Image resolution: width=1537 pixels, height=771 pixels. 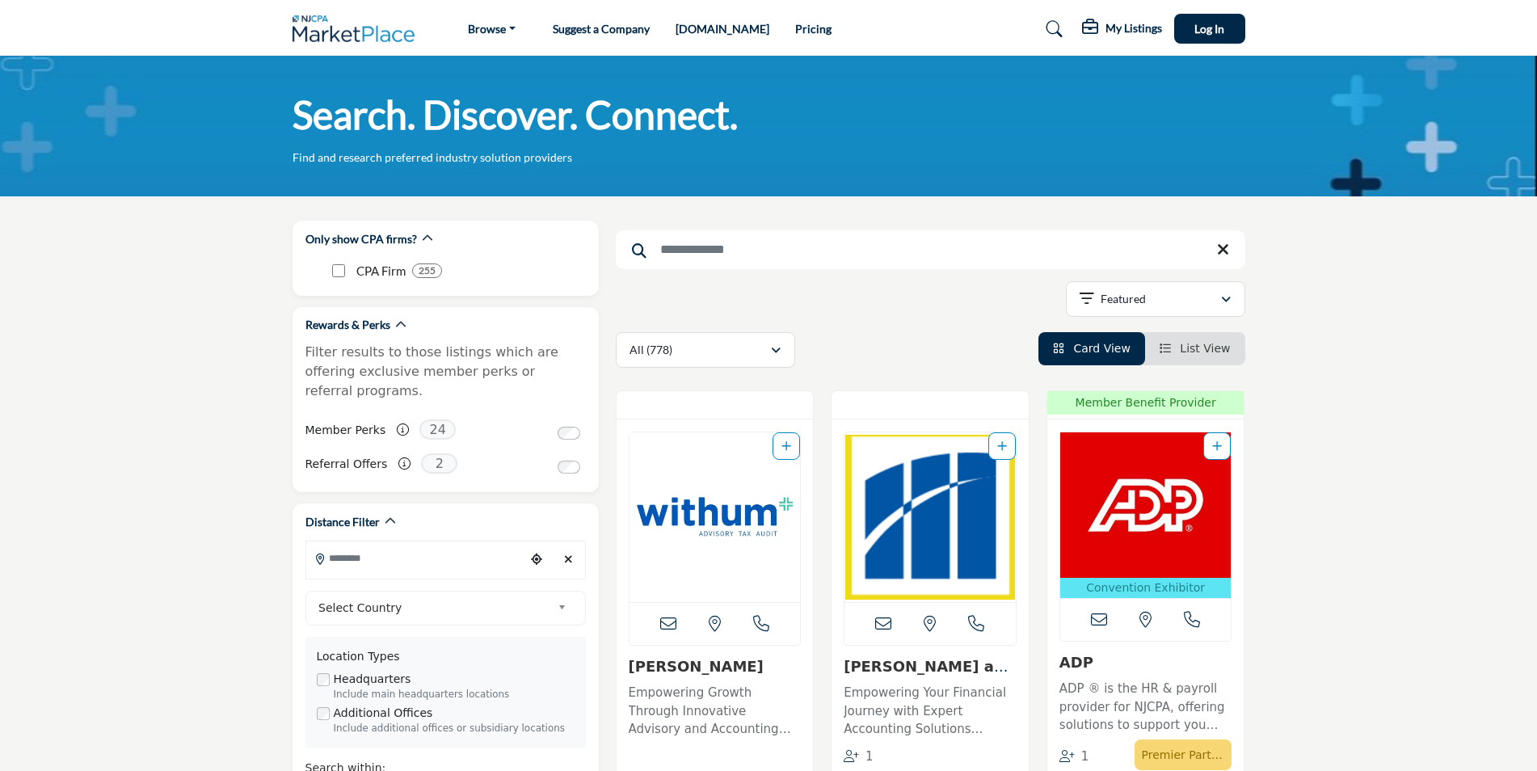 I want to click on div: 255 Results For CPA Firm, so click(x=427, y=271).